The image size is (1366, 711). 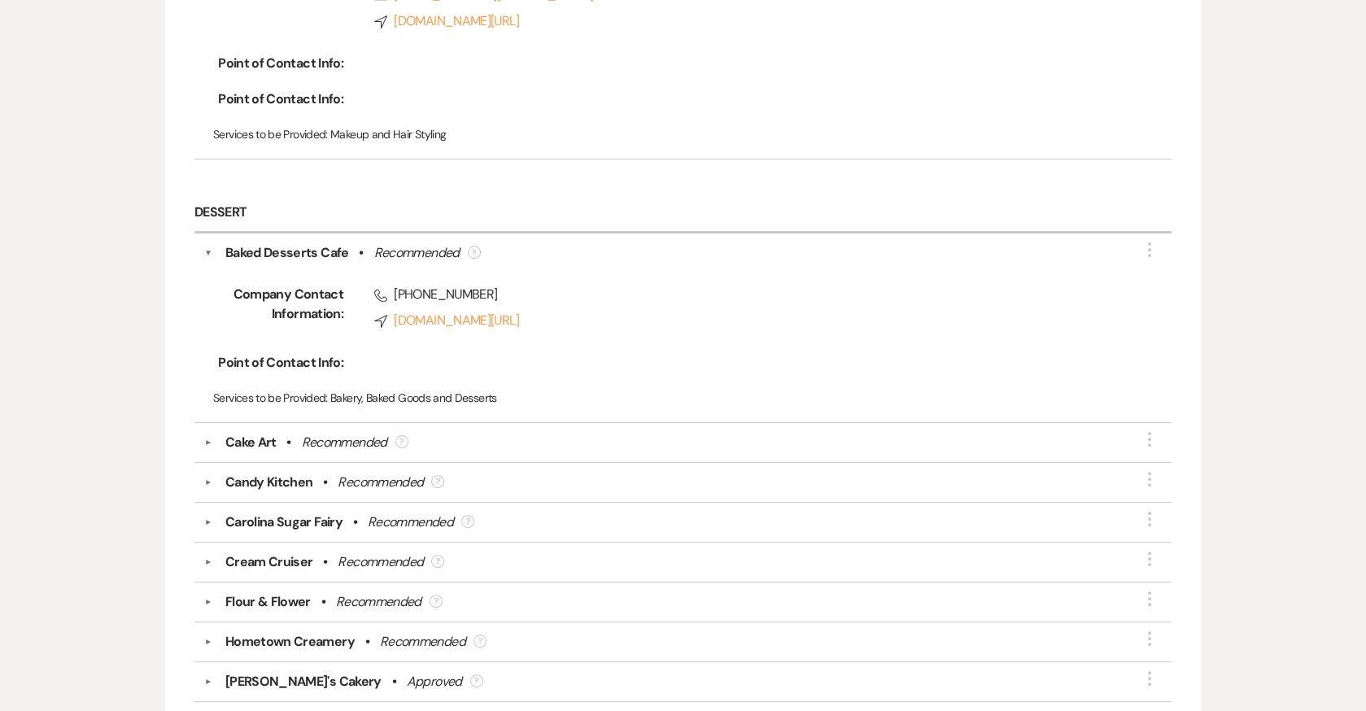 What do you see at coordinates (683, 134) in the screenshot?
I see `p: Makeup and Hair Styling` at bounding box center [683, 134].